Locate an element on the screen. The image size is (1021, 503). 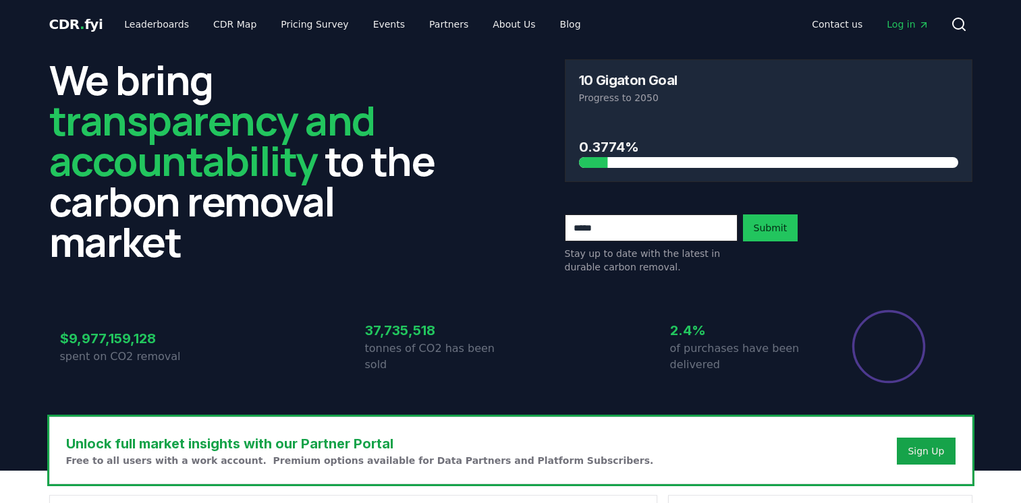
p: Progress to 2050 is located at coordinates (769, 98).